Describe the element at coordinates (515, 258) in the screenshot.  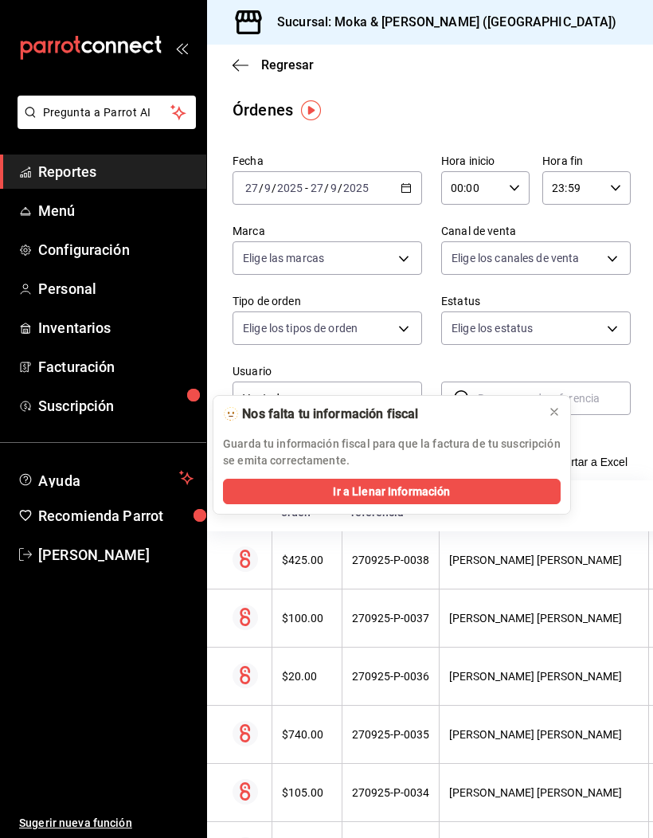
I see `span: Elige los canales de venta` at that location.